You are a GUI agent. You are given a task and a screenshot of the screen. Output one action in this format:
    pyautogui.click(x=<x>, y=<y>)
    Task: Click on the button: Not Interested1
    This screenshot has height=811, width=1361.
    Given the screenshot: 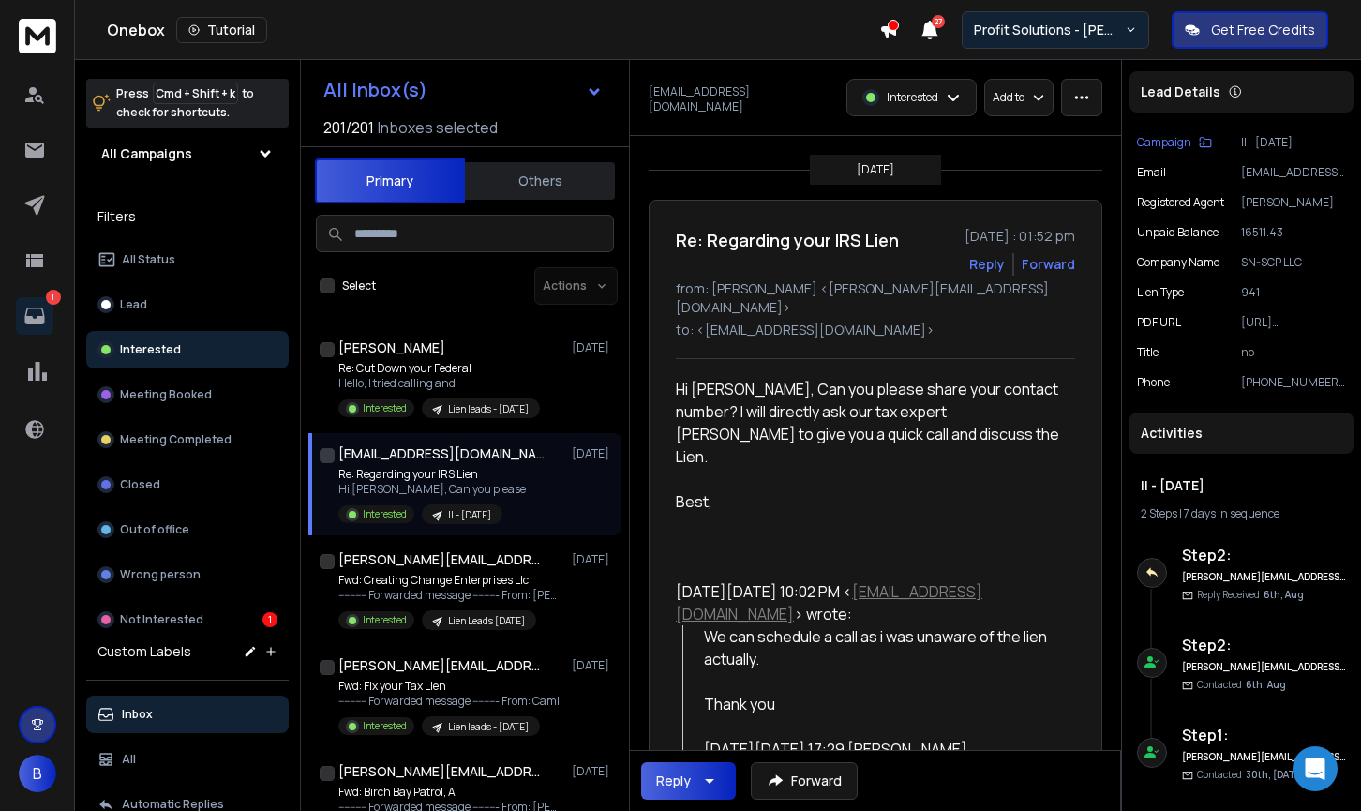 What is the action you would take?
    pyautogui.click(x=187, y=620)
    